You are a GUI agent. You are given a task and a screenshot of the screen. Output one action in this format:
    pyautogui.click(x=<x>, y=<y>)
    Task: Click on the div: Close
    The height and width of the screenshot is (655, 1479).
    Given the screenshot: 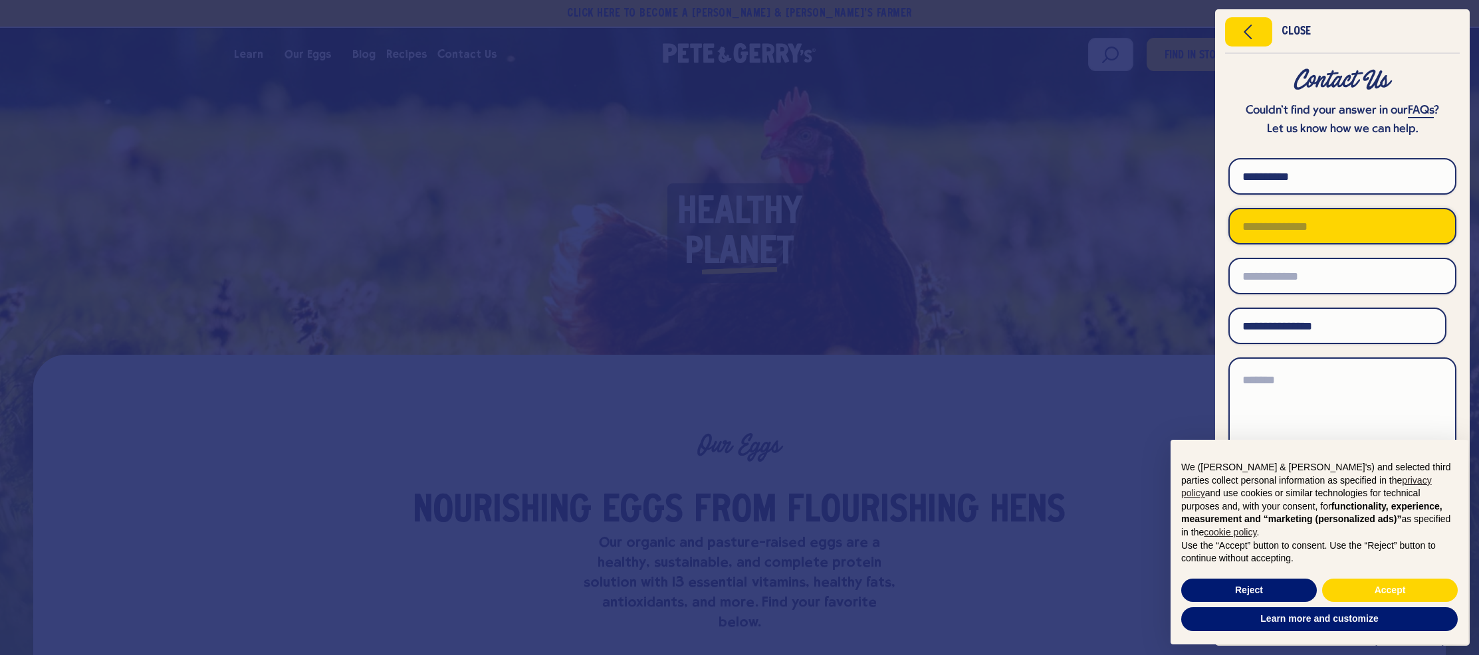 What is the action you would take?
    pyautogui.click(x=1296, y=32)
    